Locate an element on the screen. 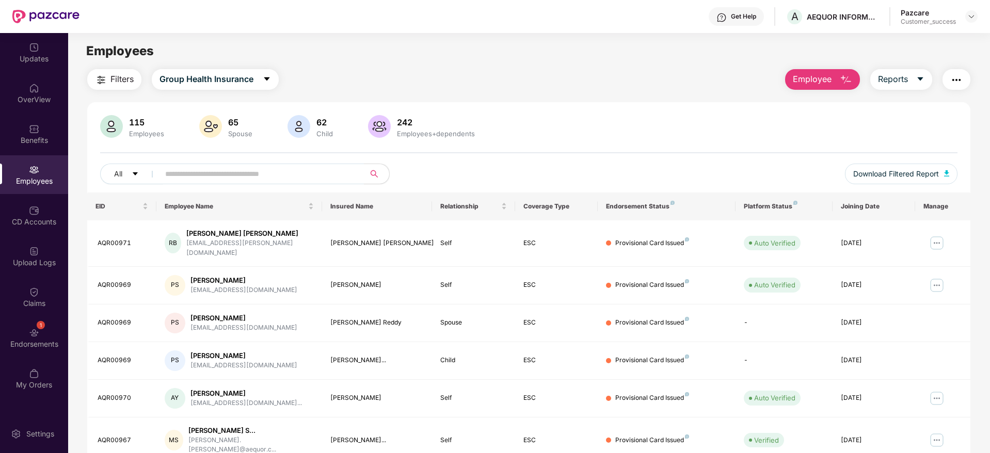 The width and height of the screenshot is (990, 453). div: MS is located at coordinates (174, 440).